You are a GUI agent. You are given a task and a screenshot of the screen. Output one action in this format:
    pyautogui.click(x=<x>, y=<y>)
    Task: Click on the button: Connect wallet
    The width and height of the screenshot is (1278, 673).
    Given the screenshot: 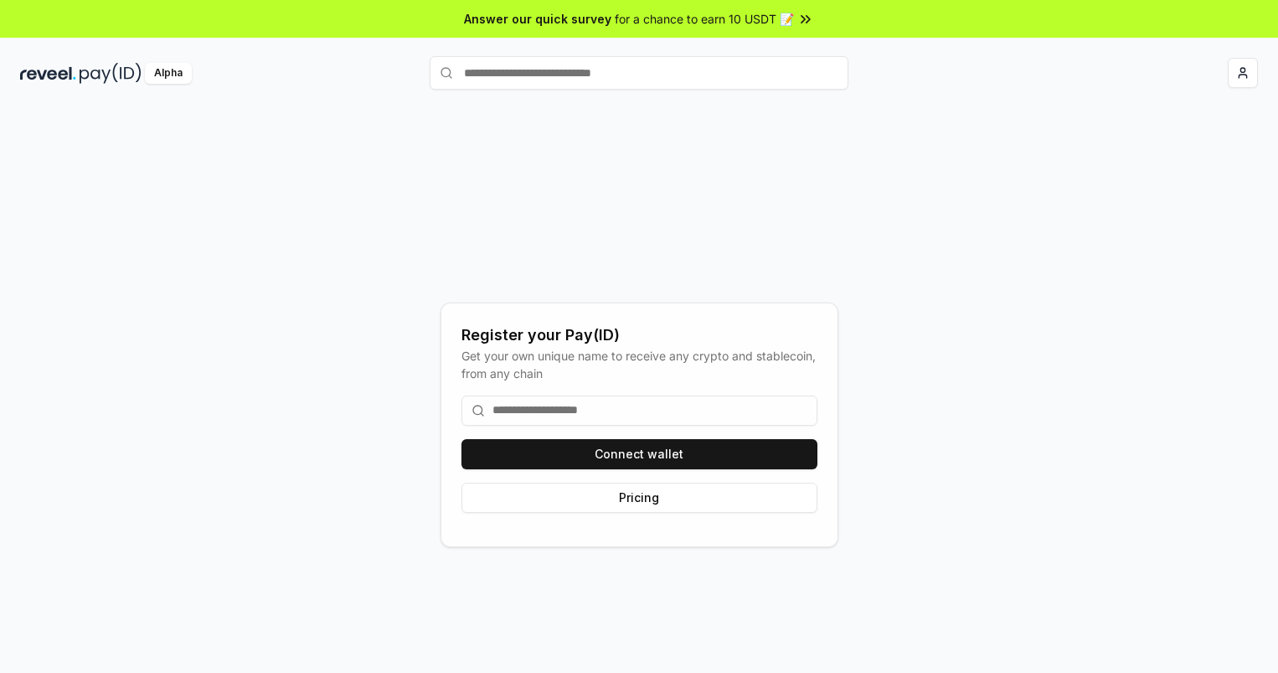 What is the action you would take?
    pyautogui.click(x=639, y=454)
    